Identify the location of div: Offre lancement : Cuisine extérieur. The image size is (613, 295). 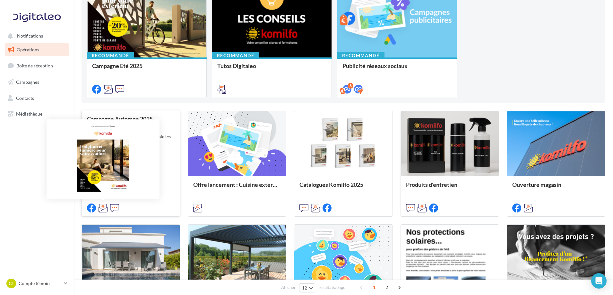
(237, 188).